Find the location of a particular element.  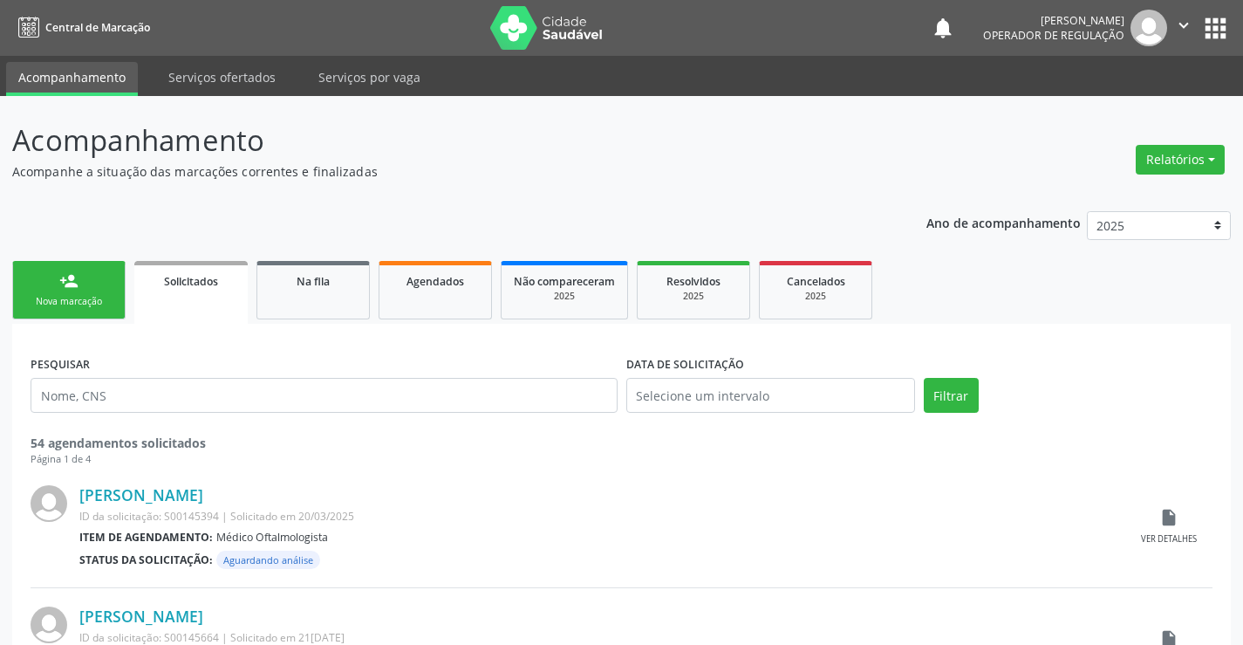

button: apps is located at coordinates (1216, 28).